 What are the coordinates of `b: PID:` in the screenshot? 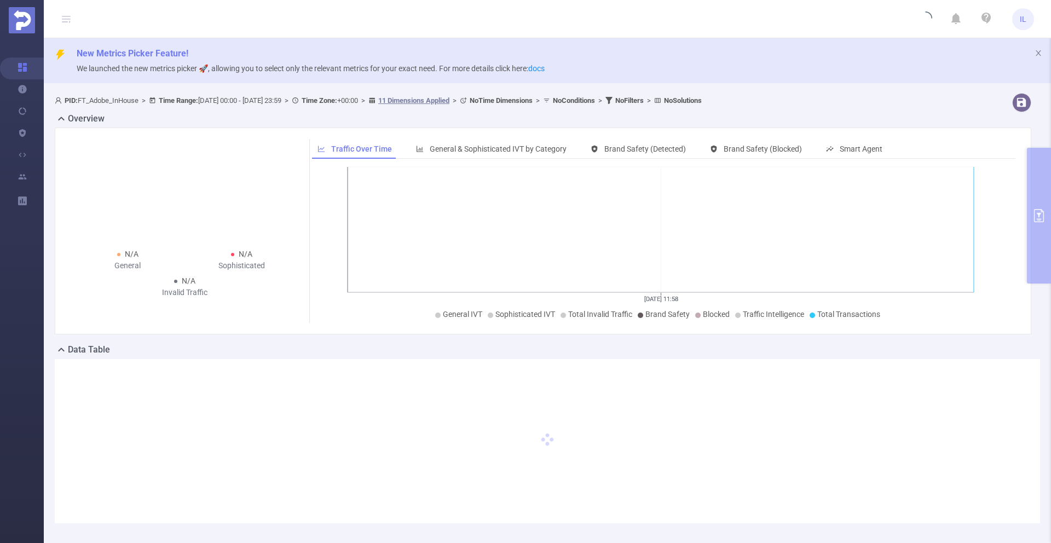 It's located at (71, 100).